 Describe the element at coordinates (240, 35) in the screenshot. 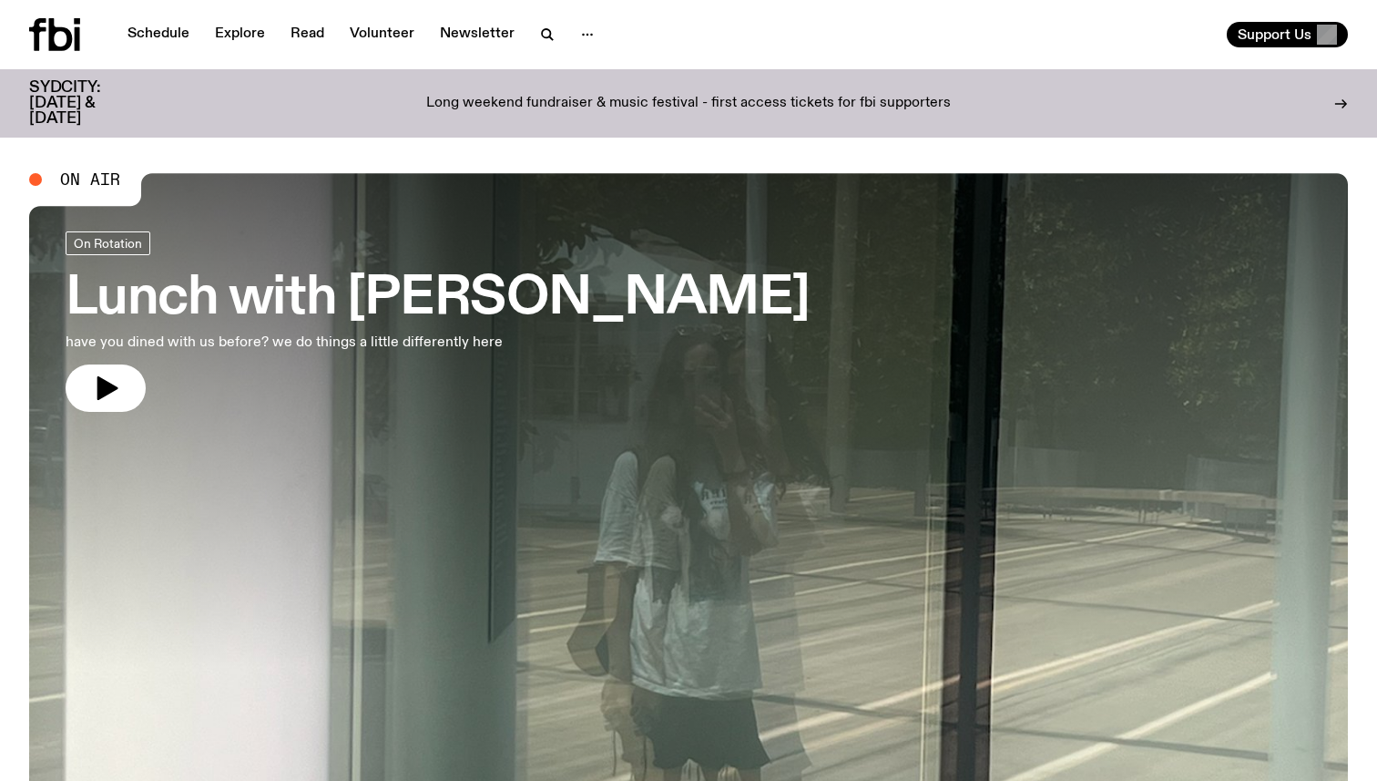

I see `a: Explore` at that location.